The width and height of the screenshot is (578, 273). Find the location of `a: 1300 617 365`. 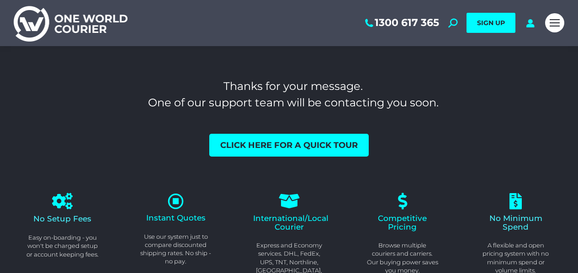

a: 1300 617 365 is located at coordinates (401, 23).